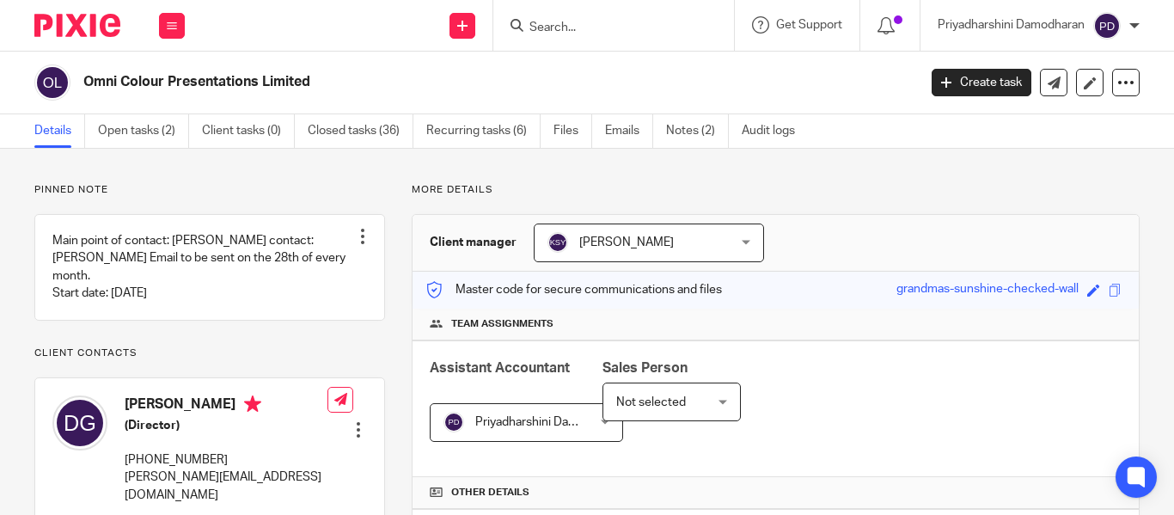  Describe the element at coordinates (1010, 25) in the screenshot. I see `p: Priyadharshini Damodharan` at that location.